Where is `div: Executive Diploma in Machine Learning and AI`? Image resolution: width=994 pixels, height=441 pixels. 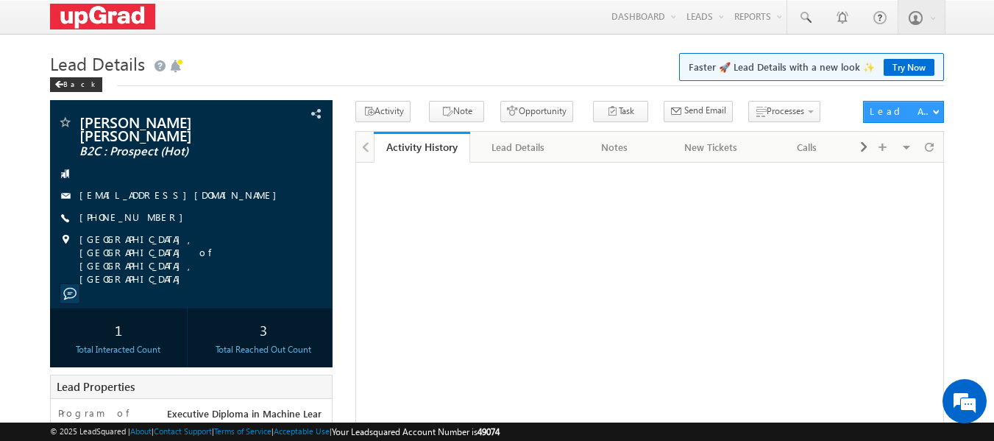
div: Executive Diploma in Machine Learning and AI is located at coordinates (248, 422).